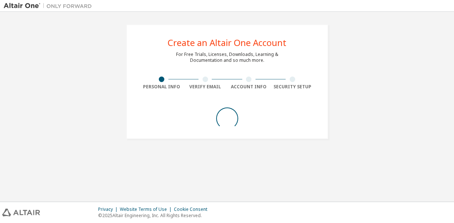  What do you see at coordinates (227, 57) in the screenshot?
I see `div: For Free Trials, Licenses, Downloads, Learning & Documentation and so much more.` at bounding box center [227, 57].